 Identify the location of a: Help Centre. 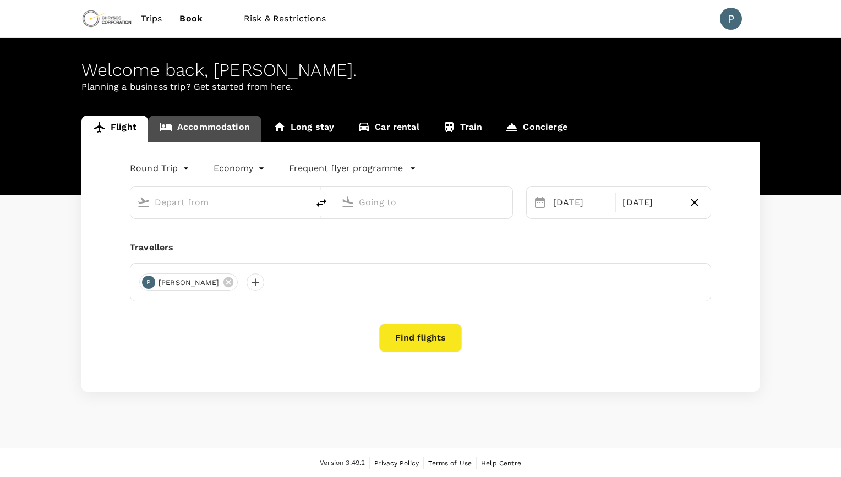
(501, 463).